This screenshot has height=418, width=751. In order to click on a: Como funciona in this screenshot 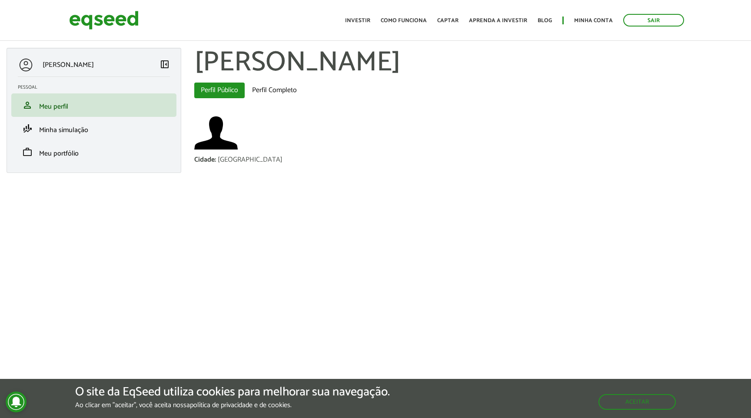, I will do `click(404, 20)`.